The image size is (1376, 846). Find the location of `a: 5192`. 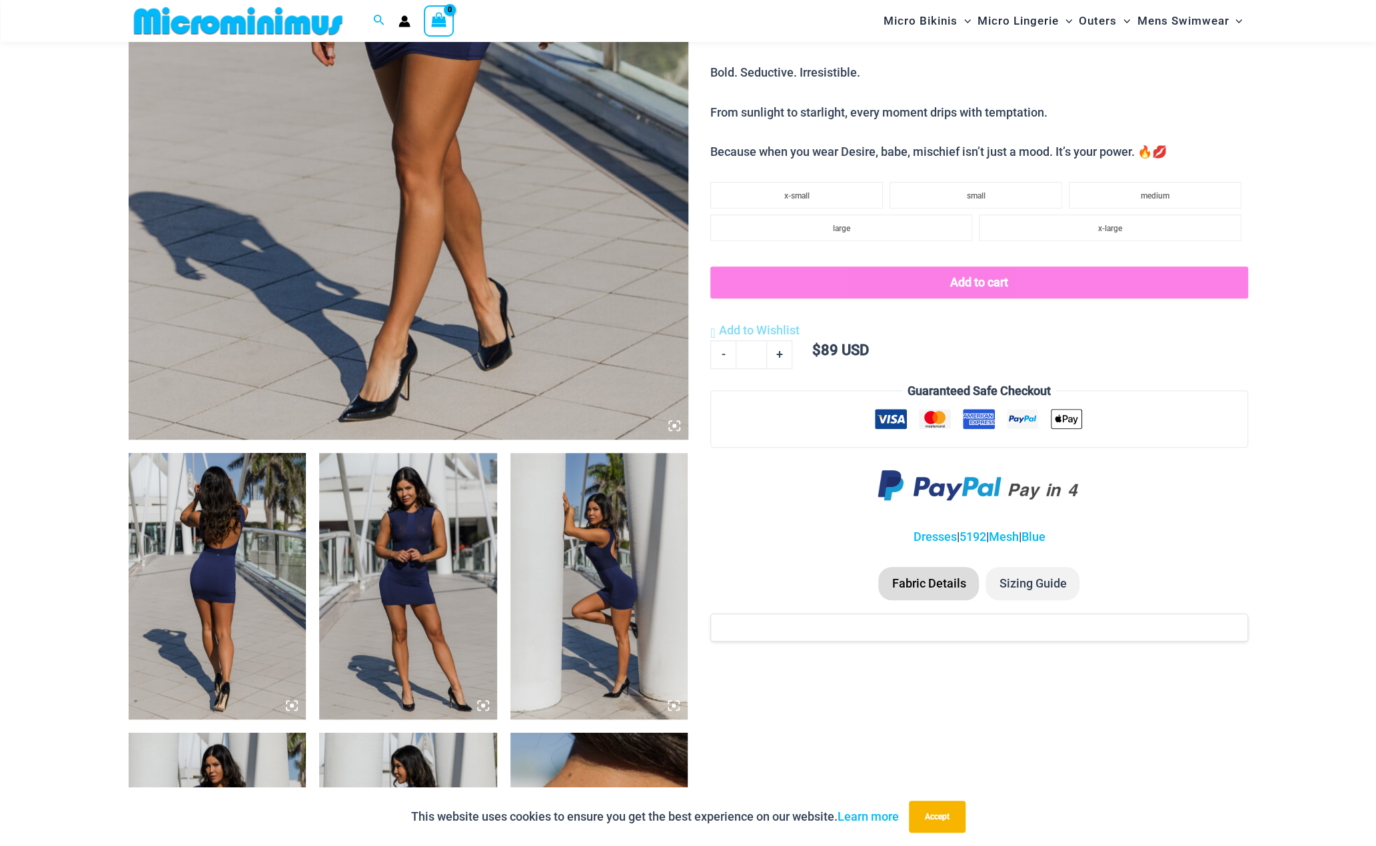

a: 5192 is located at coordinates (972, 536).